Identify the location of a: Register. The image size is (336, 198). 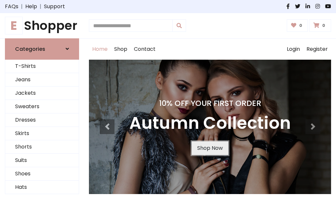
(317, 49).